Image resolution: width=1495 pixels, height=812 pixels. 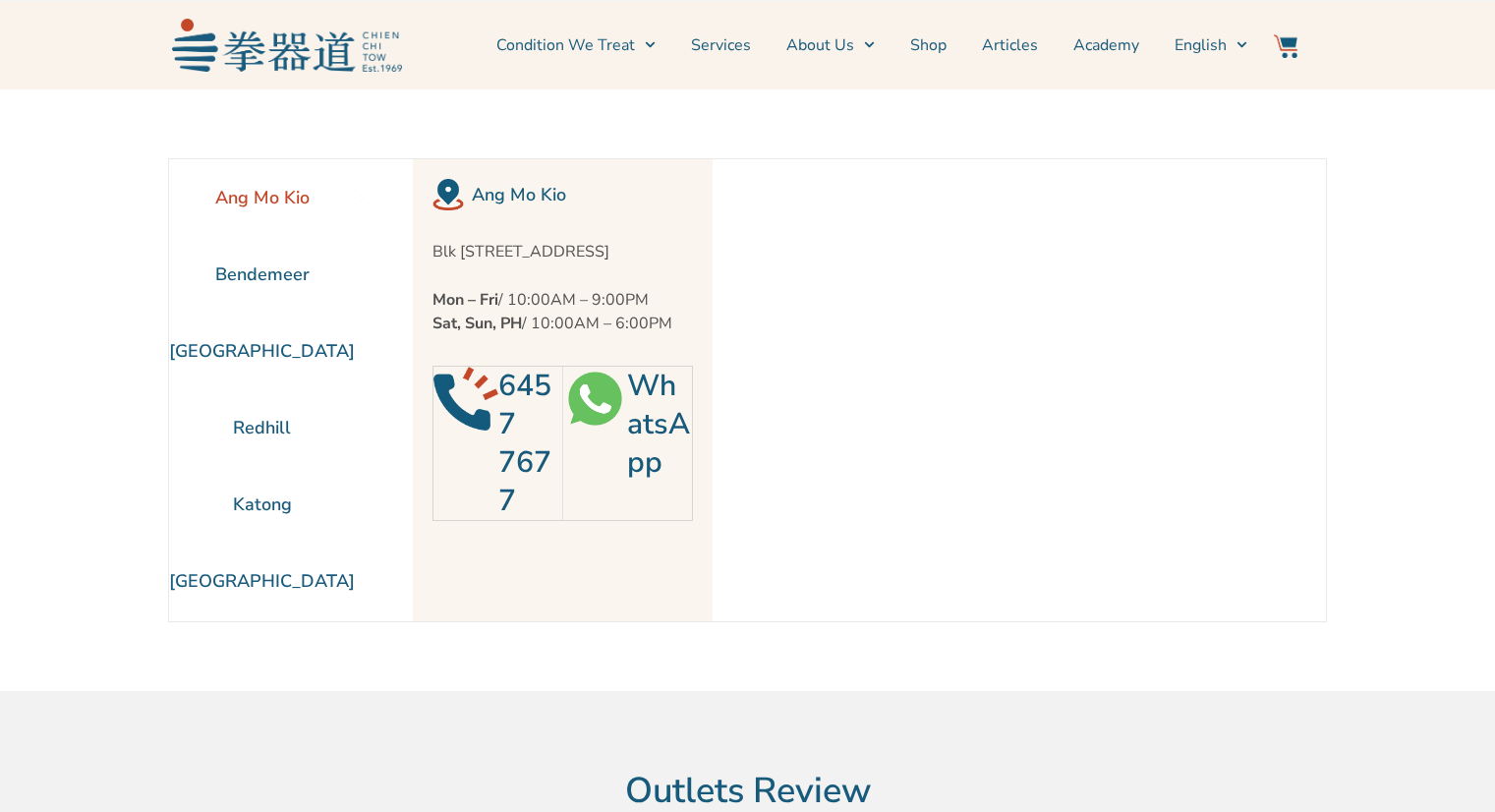 I want to click on a: WhatsApp, so click(x=659, y=423).